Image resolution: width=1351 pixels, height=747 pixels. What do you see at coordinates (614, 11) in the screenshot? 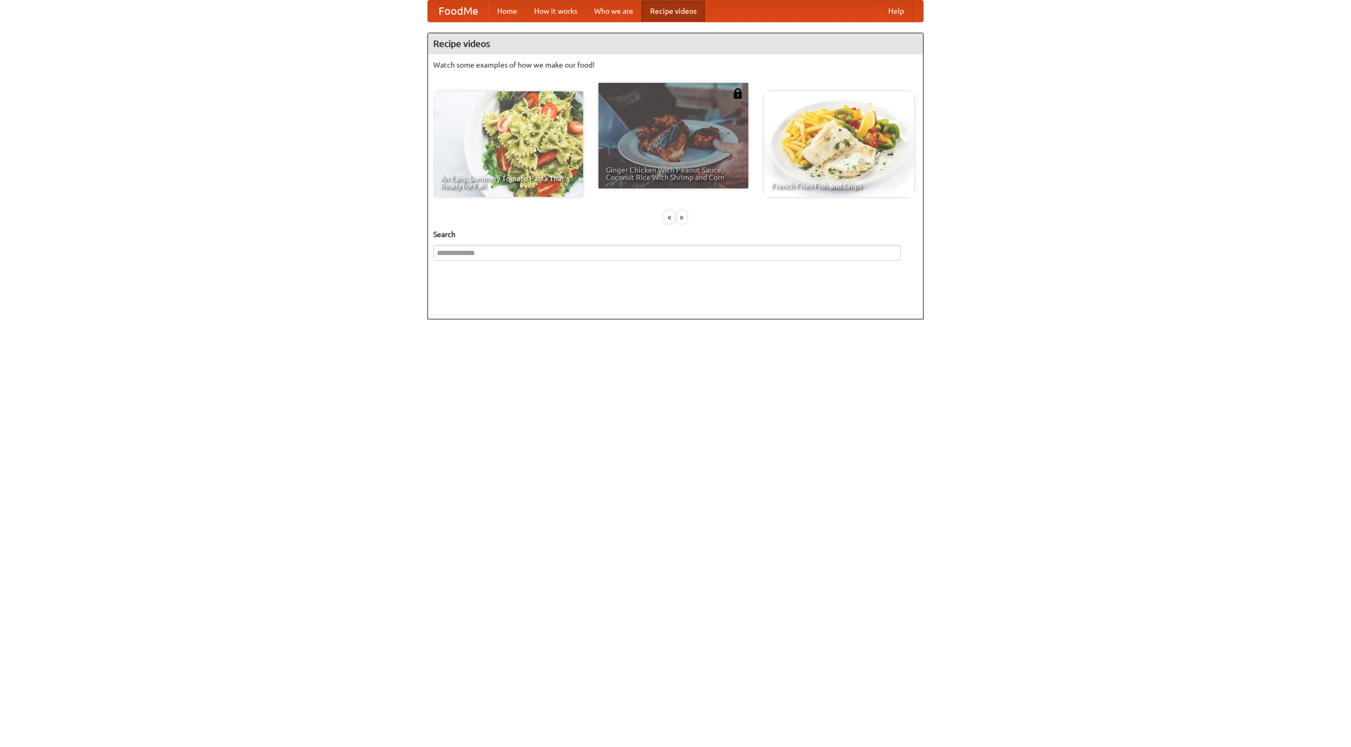
I see `a: Who we are` at bounding box center [614, 11].